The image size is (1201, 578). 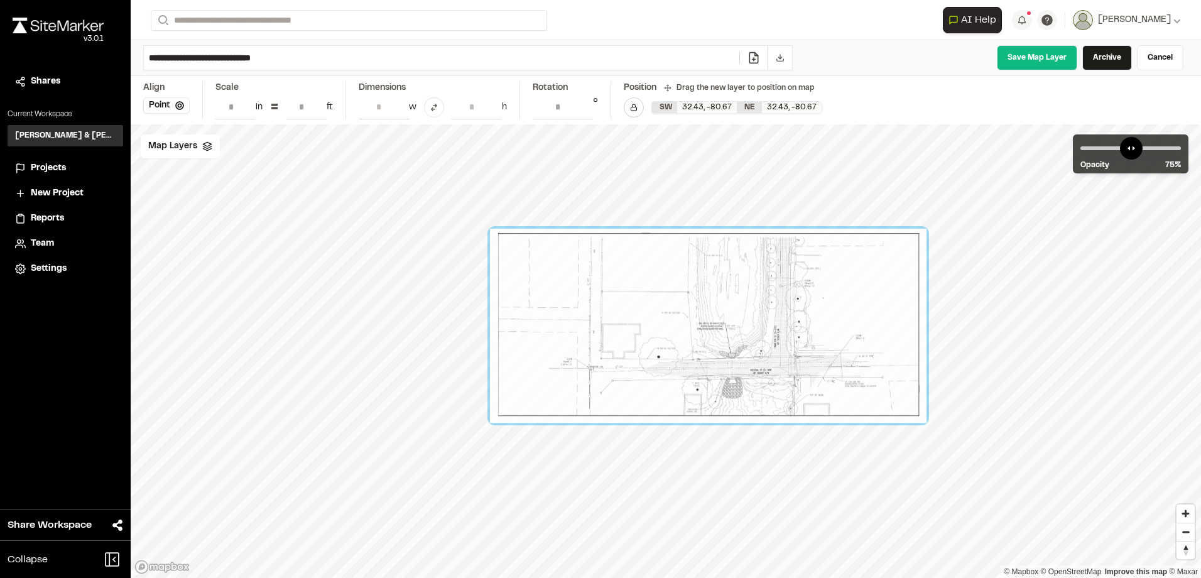 What do you see at coordinates (42, 244) in the screenshot?
I see `span: Team` at bounding box center [42, 244].